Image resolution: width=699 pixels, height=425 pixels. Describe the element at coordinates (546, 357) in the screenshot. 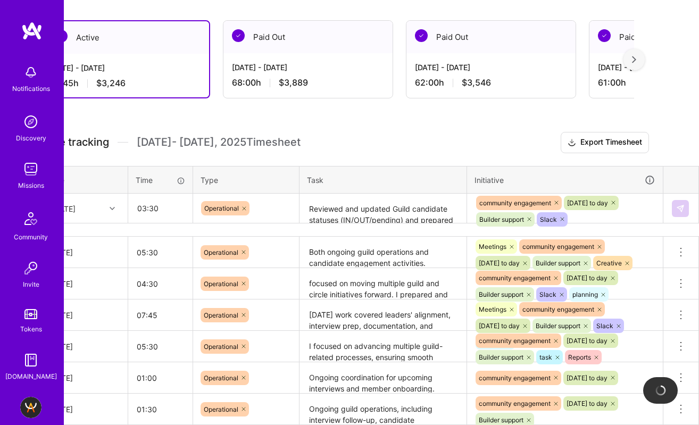

I see `span: task` at that location.